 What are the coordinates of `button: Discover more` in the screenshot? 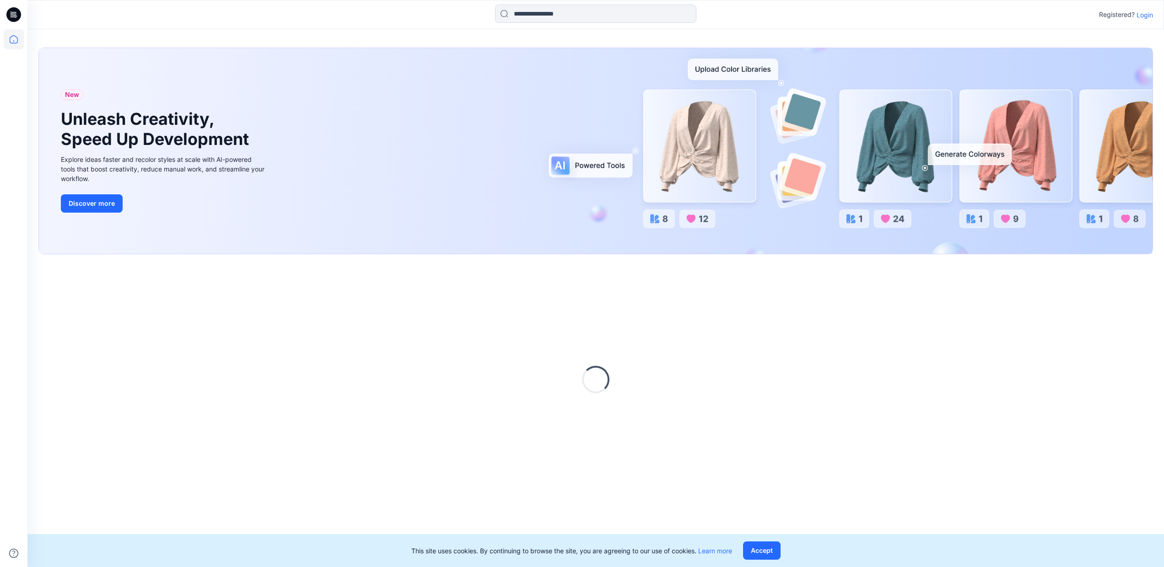 It's located at (92, 204).